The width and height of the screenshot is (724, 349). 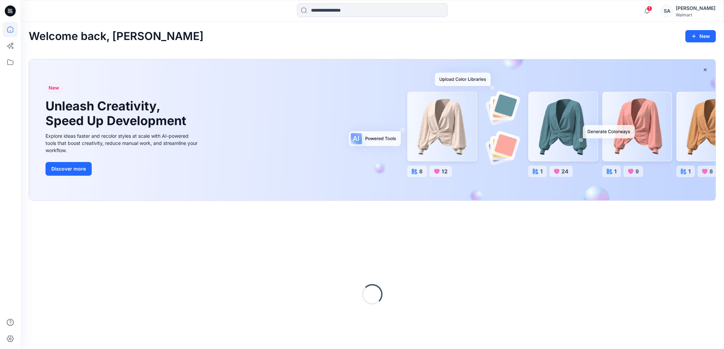 I want to click on a: Discover more, so click(x=123, y=169).